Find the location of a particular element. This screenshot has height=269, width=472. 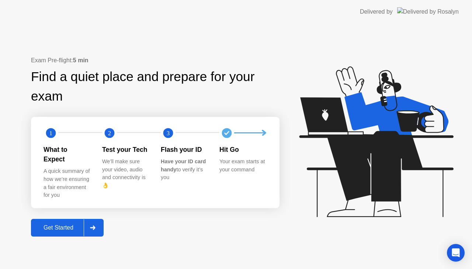

div: to verify it’s you is located at coordinates (184, 170).